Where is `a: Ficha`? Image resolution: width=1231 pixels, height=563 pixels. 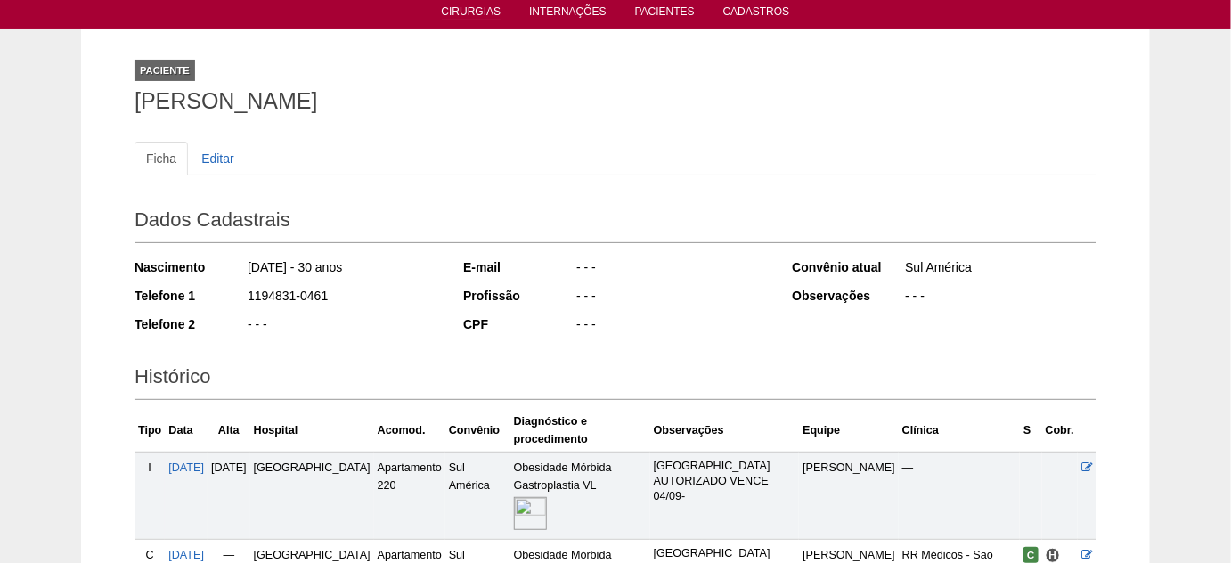
a: Ficha is located at coordinates (161, 159).